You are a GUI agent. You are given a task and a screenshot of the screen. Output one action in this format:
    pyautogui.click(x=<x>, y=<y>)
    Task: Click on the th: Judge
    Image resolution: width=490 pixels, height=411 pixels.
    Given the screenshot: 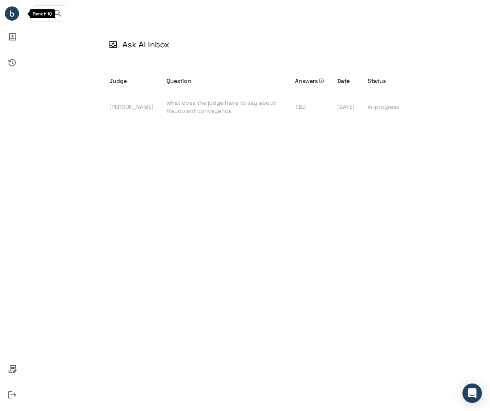 What is the action you would take?
    pyautogui.click(x=134, y=81)
    